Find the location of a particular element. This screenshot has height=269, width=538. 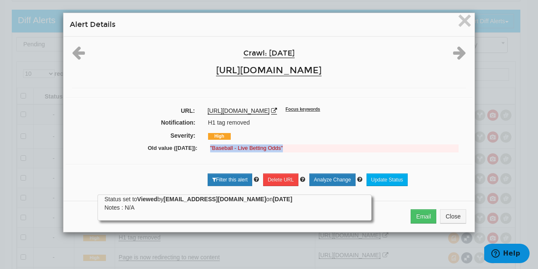

h4: Alert Details is located at coordinates (269, 24).